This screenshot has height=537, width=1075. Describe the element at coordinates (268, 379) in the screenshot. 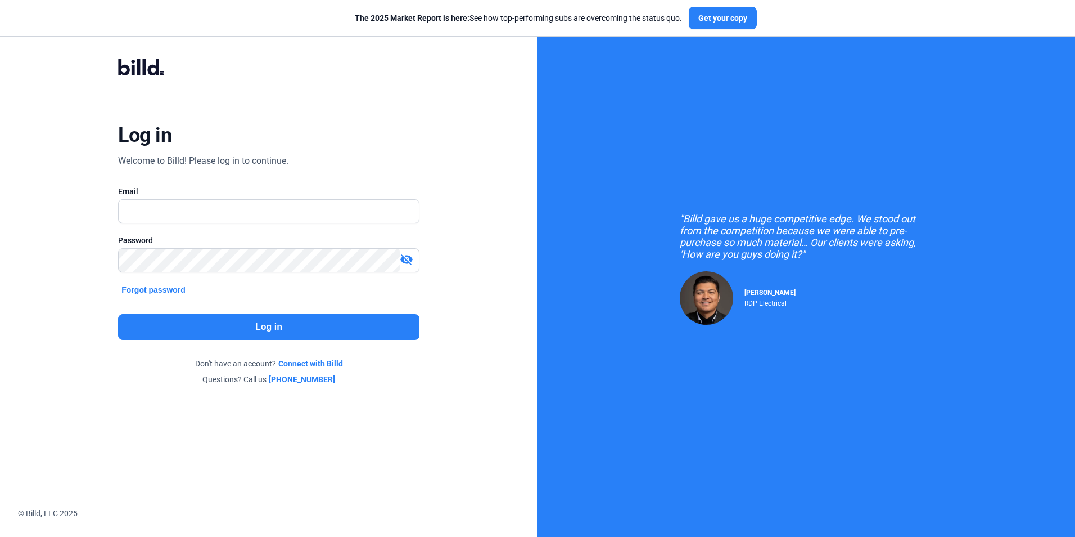

I see `div: Questions? Call us` at that location.